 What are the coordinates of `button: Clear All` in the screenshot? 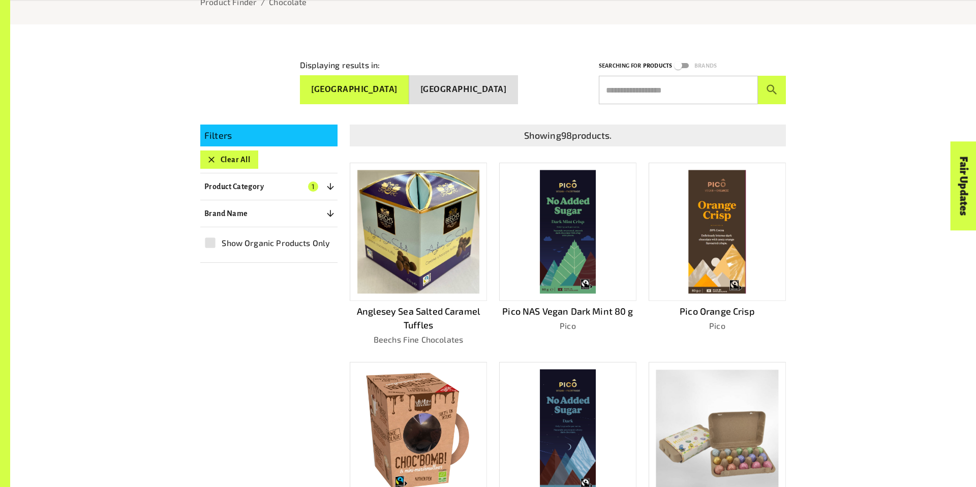 It's located at (229, 160).